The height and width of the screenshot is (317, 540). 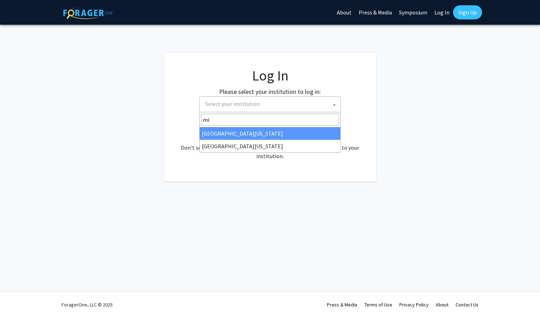 I want to click on input: Search, so click(x=270, y=120).